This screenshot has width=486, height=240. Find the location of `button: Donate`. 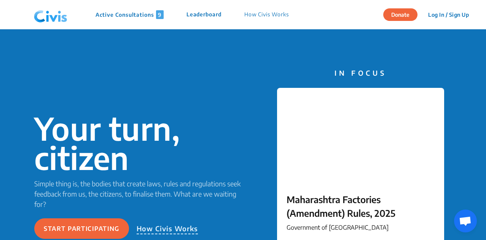

button: Donate is located at coordinates (401, 14).